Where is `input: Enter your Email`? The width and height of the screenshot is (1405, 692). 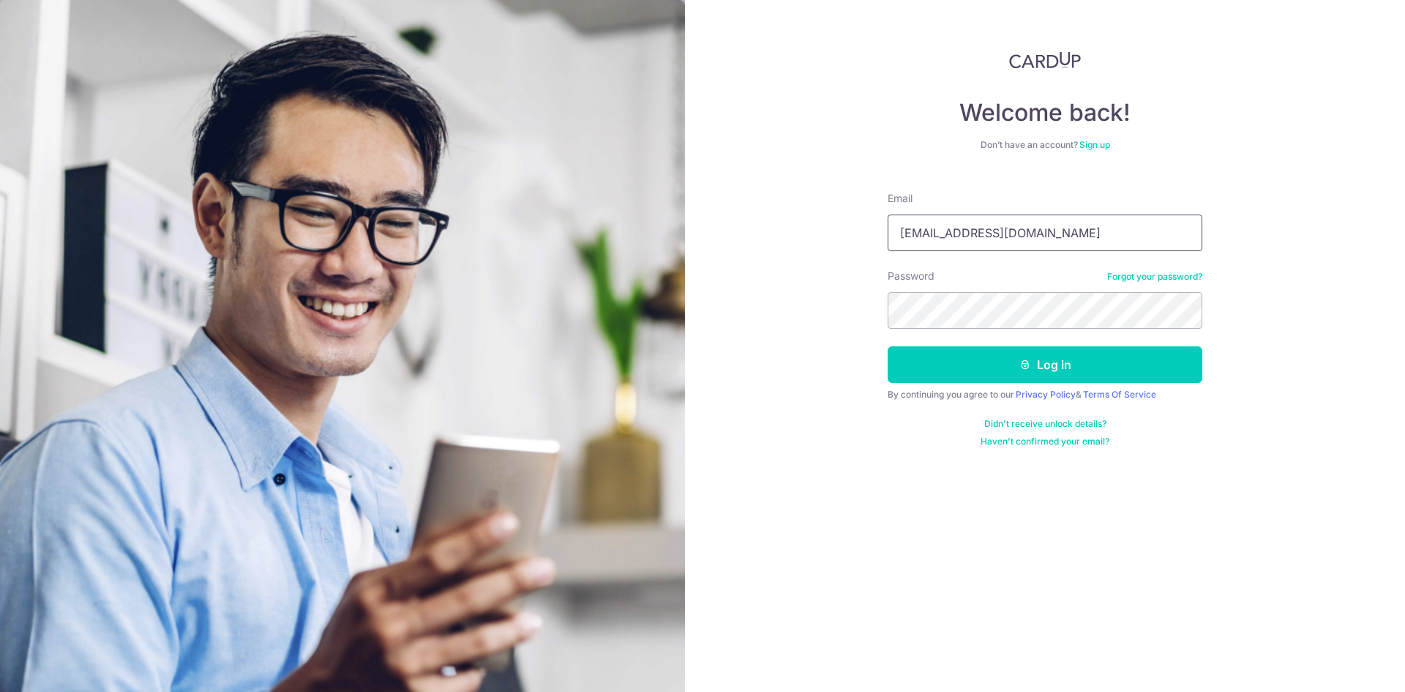
input: Enter your Email is located at coordinates (1045, 233).